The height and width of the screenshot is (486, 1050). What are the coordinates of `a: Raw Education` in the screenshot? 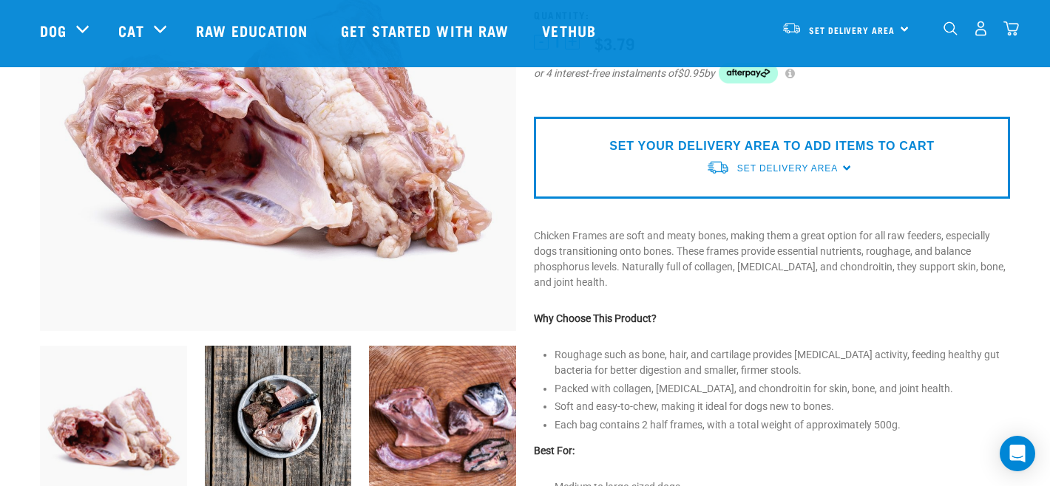 It's located at (254, 30).